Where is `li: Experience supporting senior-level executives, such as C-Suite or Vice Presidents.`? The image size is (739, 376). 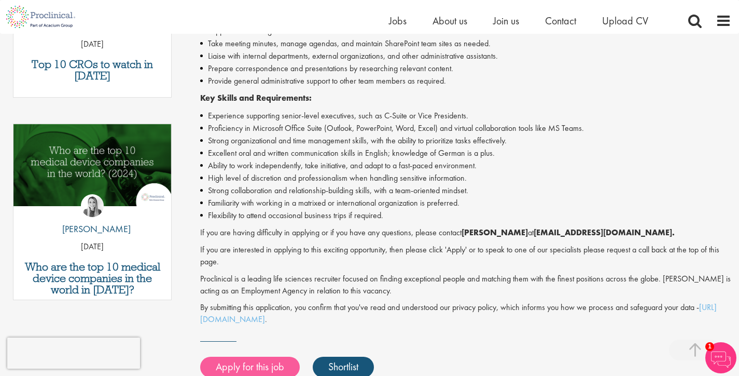
li: Experience supporting senior-level executives, such as C-Suite or Vice Presidents. is located at coordinates (466, 116).